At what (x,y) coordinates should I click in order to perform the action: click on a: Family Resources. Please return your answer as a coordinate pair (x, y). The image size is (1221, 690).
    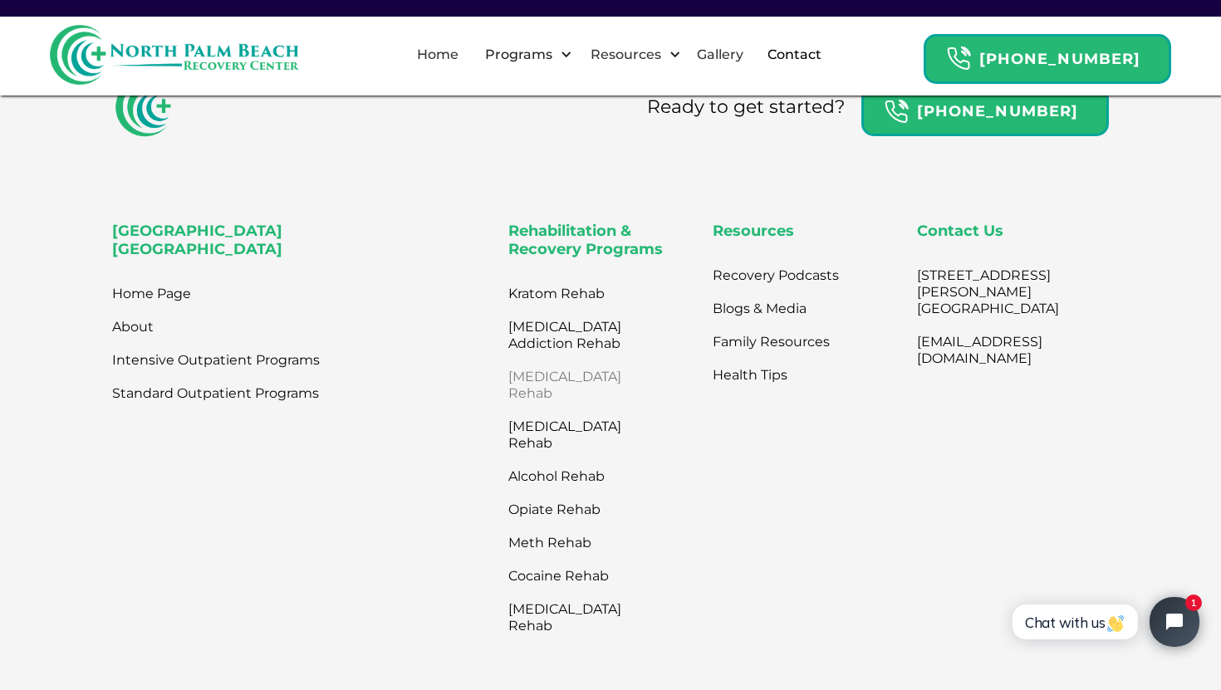
    Looking at the image, I should click on (771, 342).